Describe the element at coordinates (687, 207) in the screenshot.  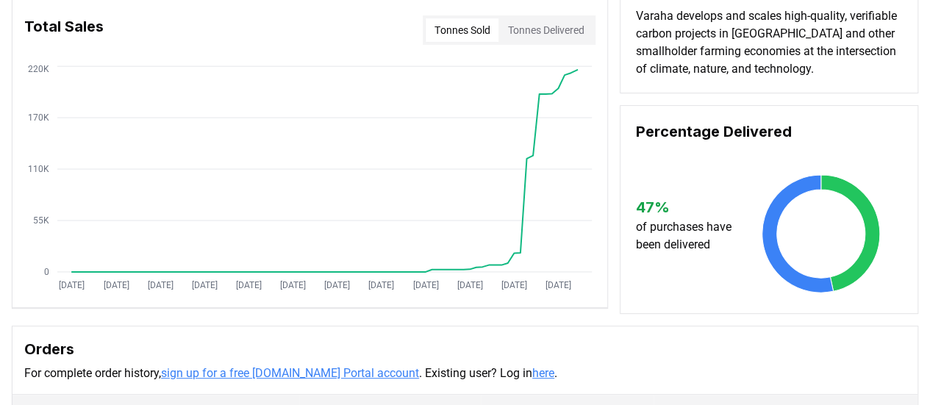
I see `h3: 47 %` at that location.